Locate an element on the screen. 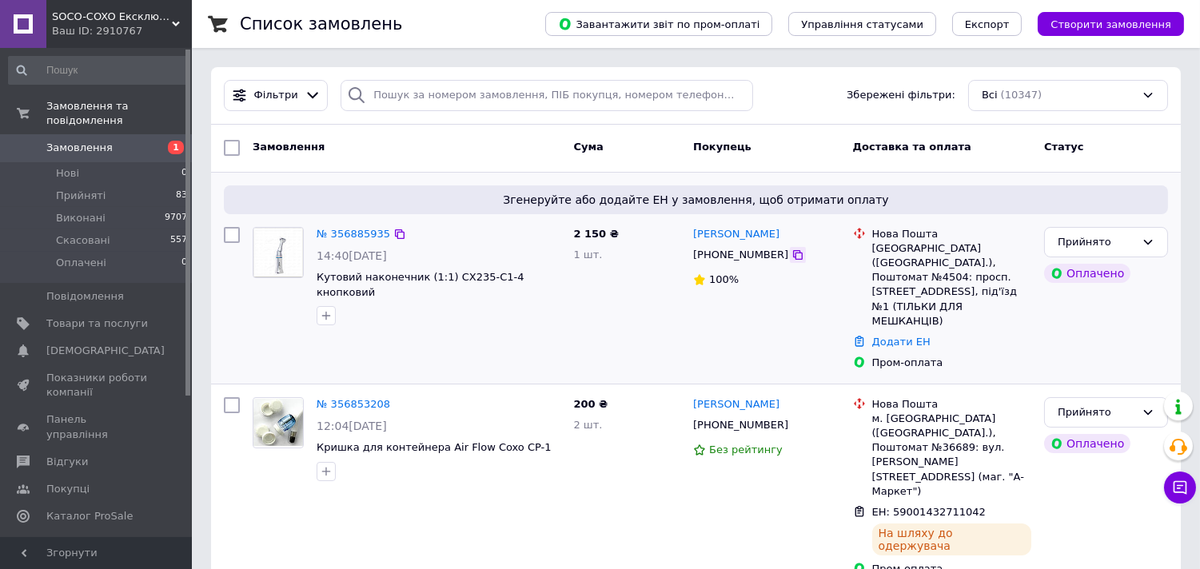 Image resolution: width=1200 pixels, height=569 pixels. button: Управління статусами is located at coordinates (862, 24).